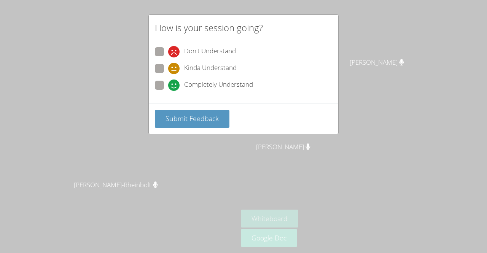 This screenshot has height=253, width=487. I want to click on button: Submit Feedback, so click(192, 119).